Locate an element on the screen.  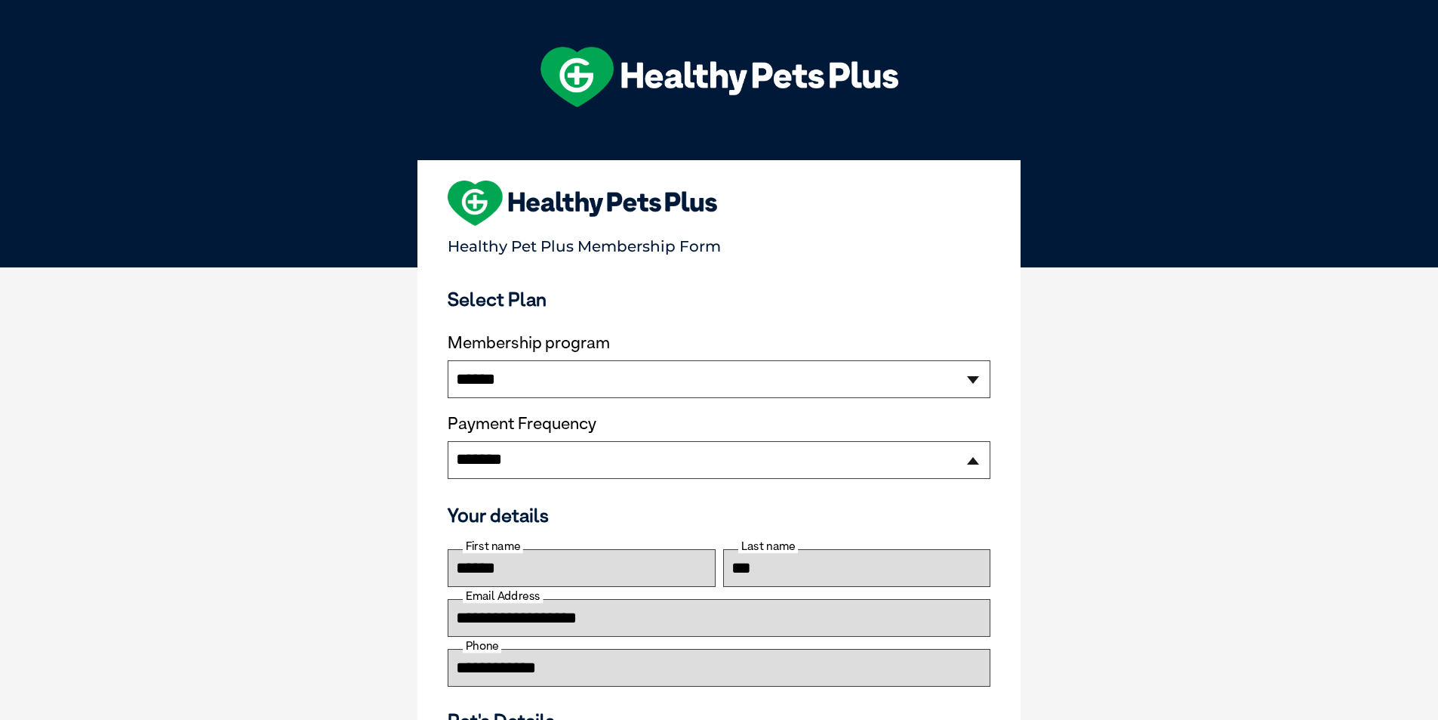
label: First name is located at coordinates (493, 546).